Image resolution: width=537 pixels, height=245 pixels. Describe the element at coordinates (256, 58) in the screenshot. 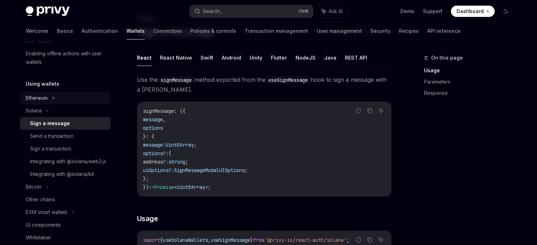

I see `button: Unity` at that location.